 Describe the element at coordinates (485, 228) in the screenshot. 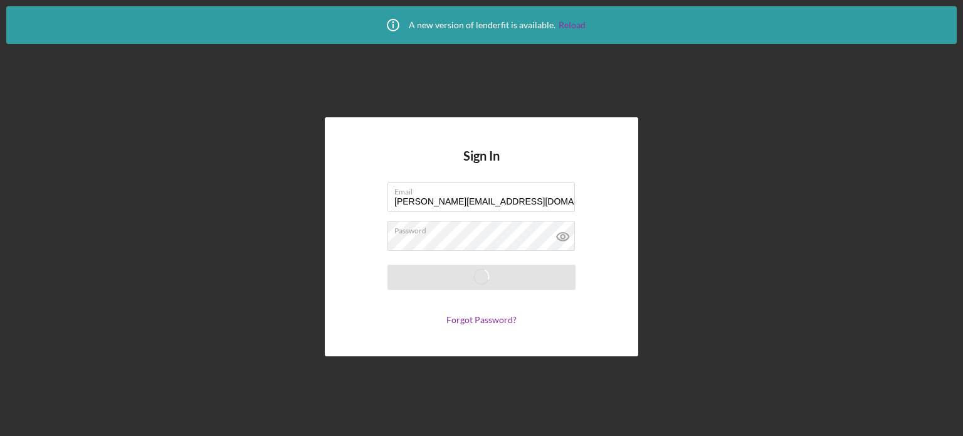

I see `label: Password` at that location.